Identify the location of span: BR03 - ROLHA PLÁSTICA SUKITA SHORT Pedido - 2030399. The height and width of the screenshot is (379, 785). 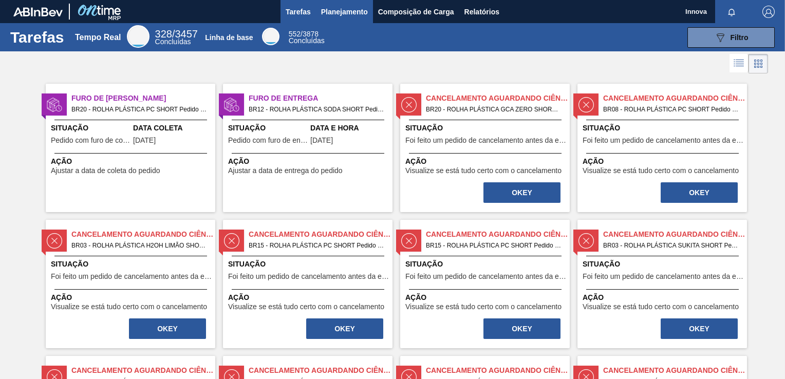
(671, 246).